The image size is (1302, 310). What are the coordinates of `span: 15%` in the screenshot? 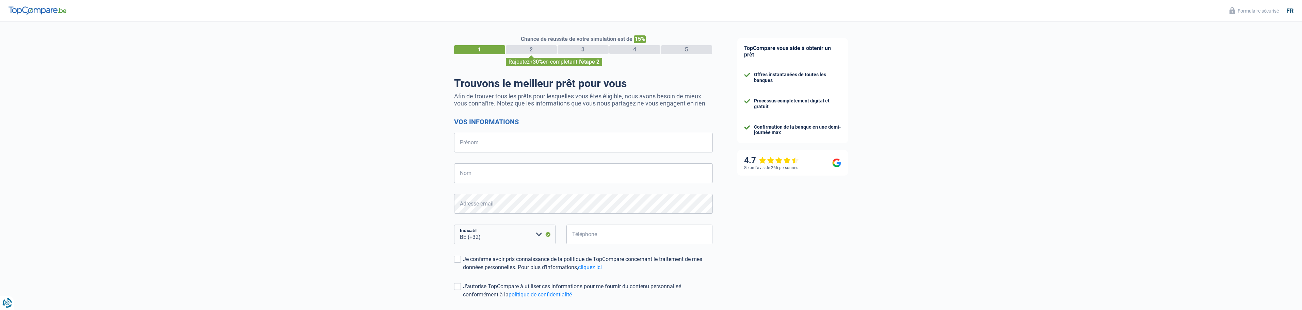 It's located at (639, 39).